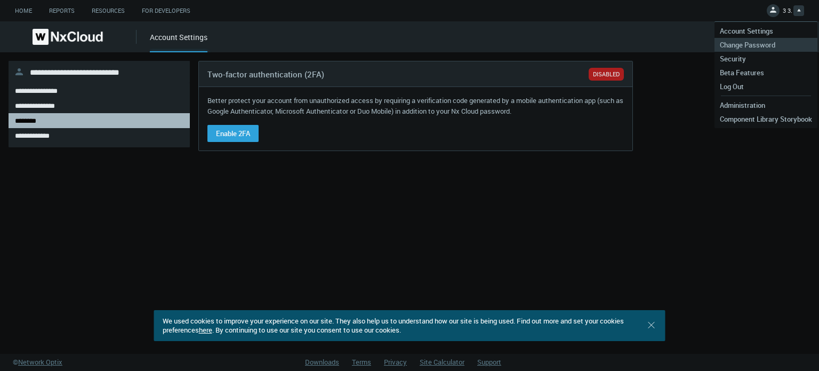 This screenshot has width=819, height=371. Describe the element at coordinates (37, 362) in the screenshot. I see `a: ©Network Optix` at that location.